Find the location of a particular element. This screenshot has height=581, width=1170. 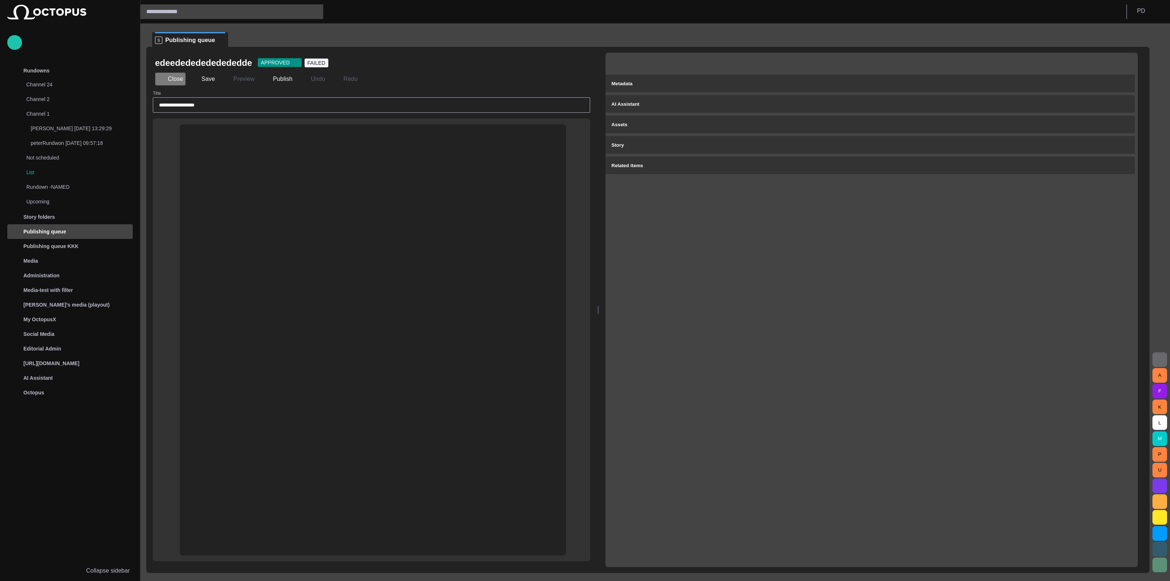

div: Media is located at coordinates (70, 261).